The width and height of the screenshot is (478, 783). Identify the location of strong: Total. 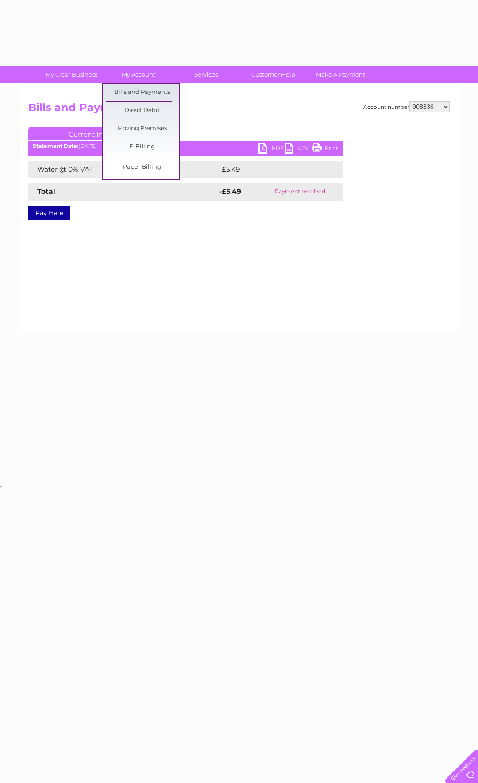
(46, 191).